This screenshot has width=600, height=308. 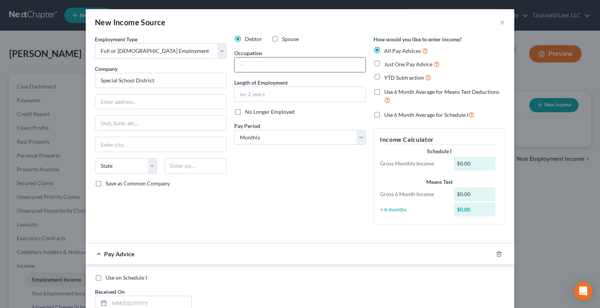 I want to click on span: Use on Schedule I, so click(x=126, y=277).